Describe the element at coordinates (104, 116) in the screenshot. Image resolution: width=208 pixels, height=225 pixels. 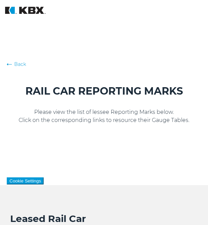
I see `p: Please view the list of lessee Reporting Marks below. Click on the corresponding links to resourc...` at that location.